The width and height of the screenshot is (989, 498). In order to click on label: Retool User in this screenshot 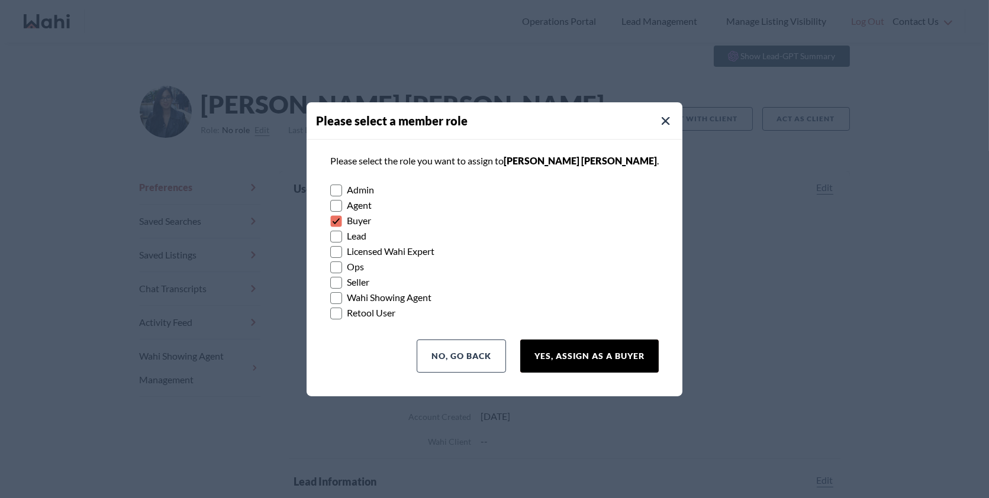, I will do `click(494, 313)`.